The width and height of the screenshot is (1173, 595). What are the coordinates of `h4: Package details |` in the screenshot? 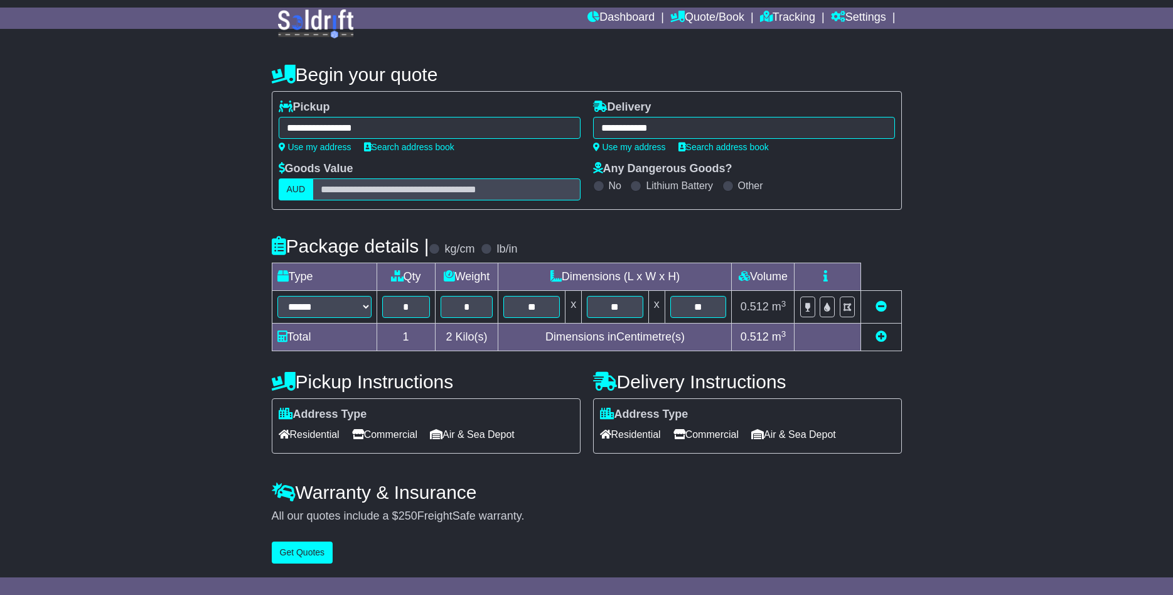 It's located at (350, 245).